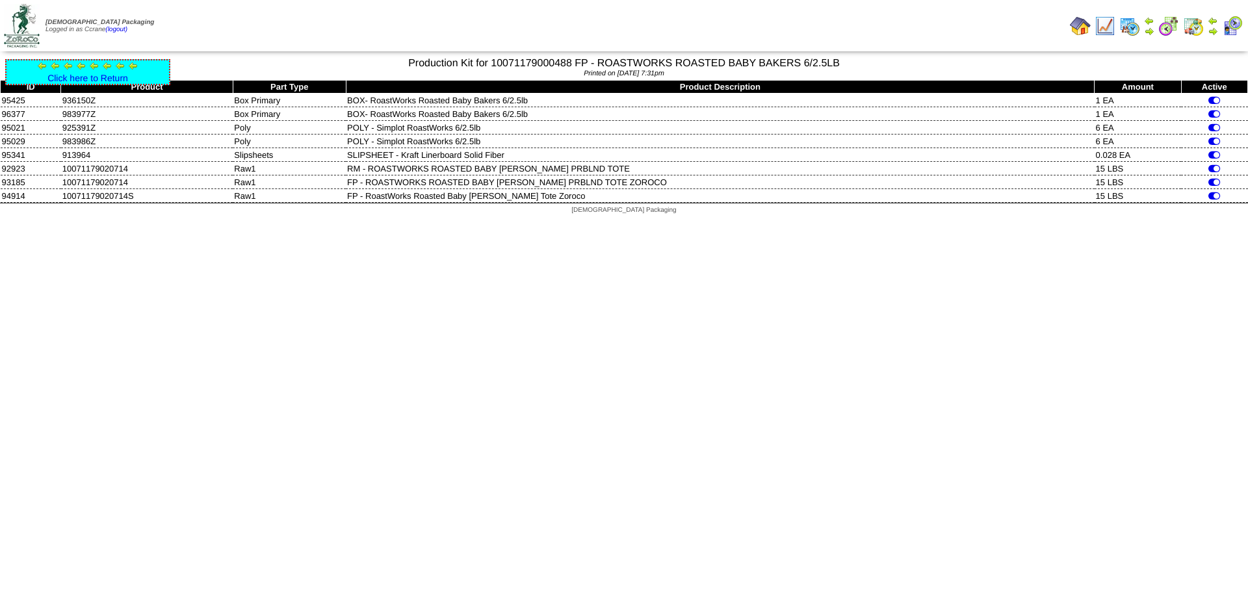 The width and height of the screenshot is (1248, 592). What do you see at coordinates (147, 87) in the screenshot?
I see `th: Product` at bounding box center [147, 87].